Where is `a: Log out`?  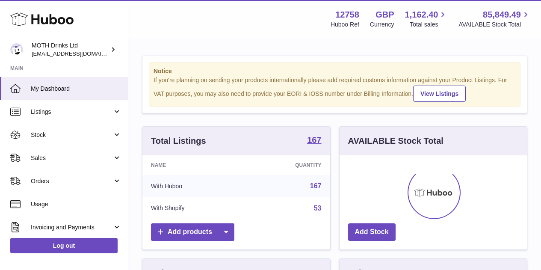
a: Log out is located at coordinates (64, 245).